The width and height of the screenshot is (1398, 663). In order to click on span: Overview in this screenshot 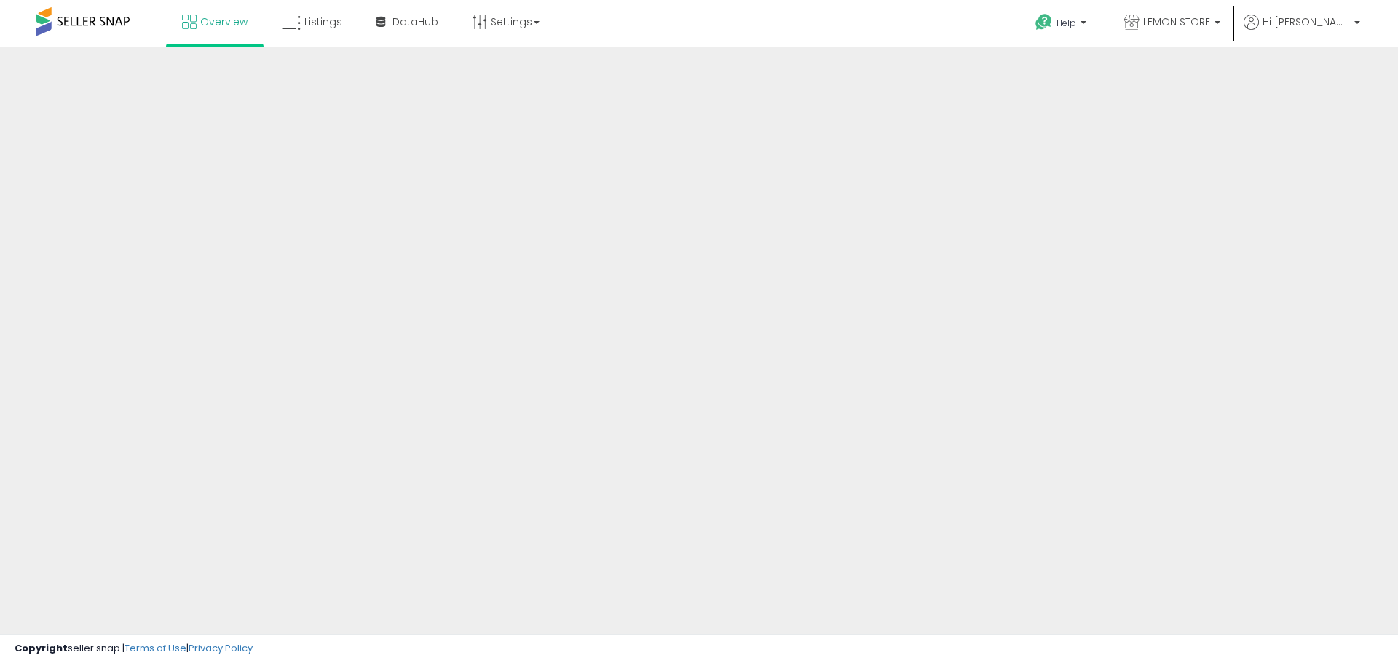, I will do `click(224, 22)`.